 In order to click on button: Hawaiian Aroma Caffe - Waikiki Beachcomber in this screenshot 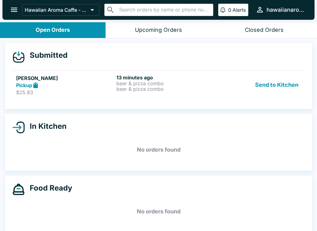, I will do `click(61, 10)`.